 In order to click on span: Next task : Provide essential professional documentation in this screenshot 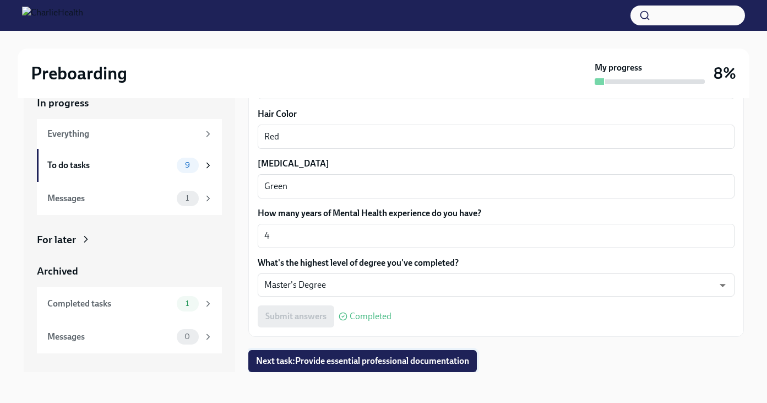, I will do `click(362, 361)`.